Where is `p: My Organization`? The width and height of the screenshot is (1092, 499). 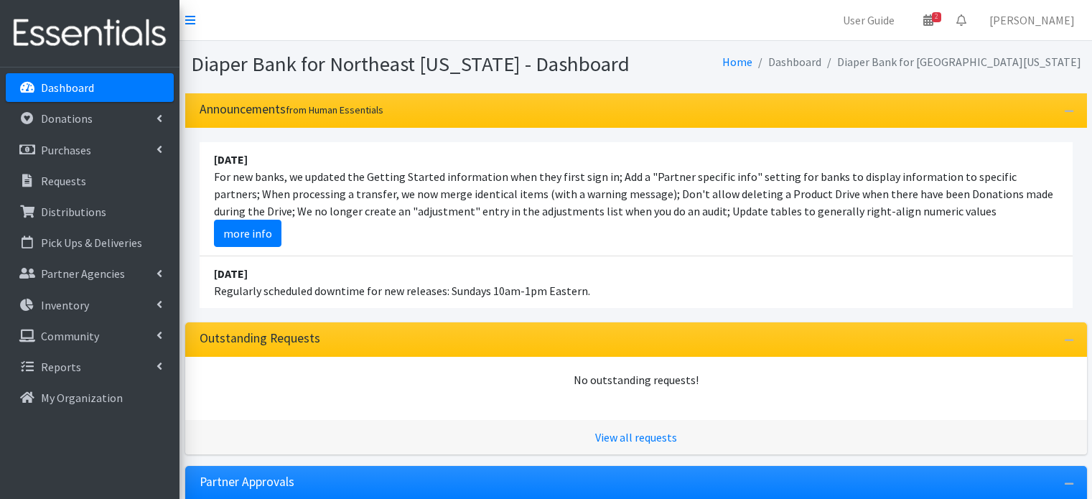 p: My Organization is located at coordinates (82, 398).